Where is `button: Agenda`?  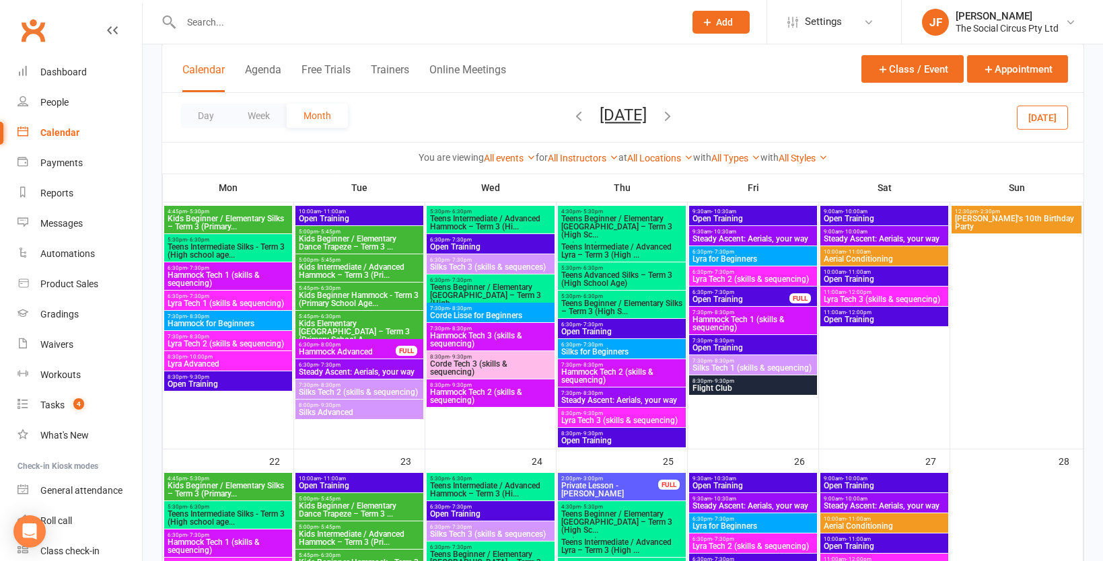 button: Agenda is located at coordinates (263, 77).